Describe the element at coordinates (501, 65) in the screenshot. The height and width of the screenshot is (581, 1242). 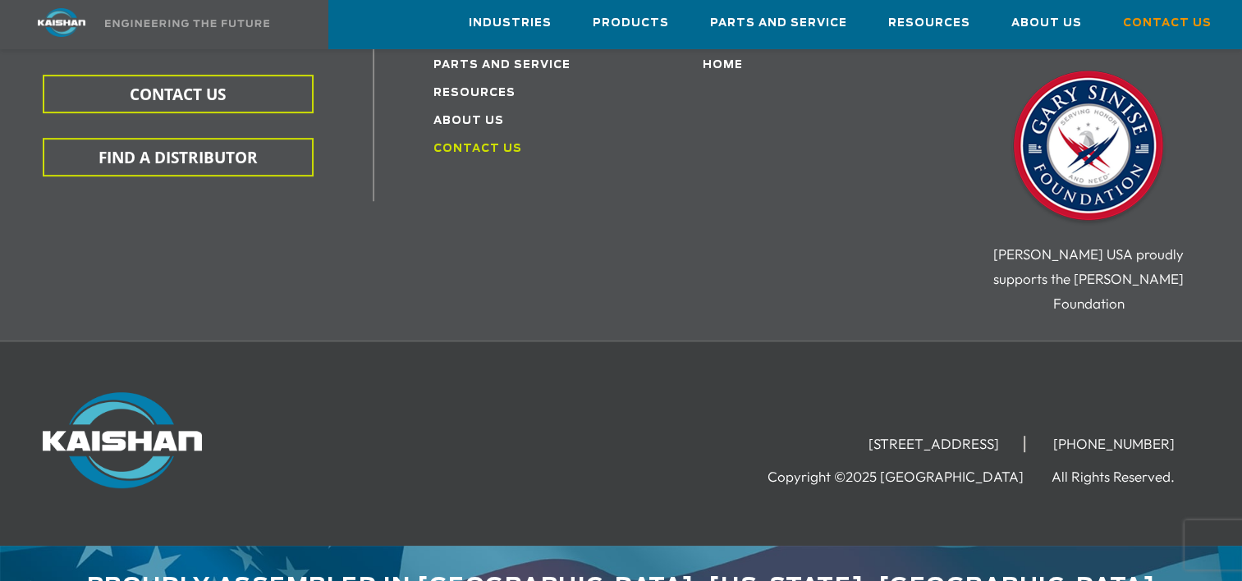
I see `a: Parts and service` at that location.